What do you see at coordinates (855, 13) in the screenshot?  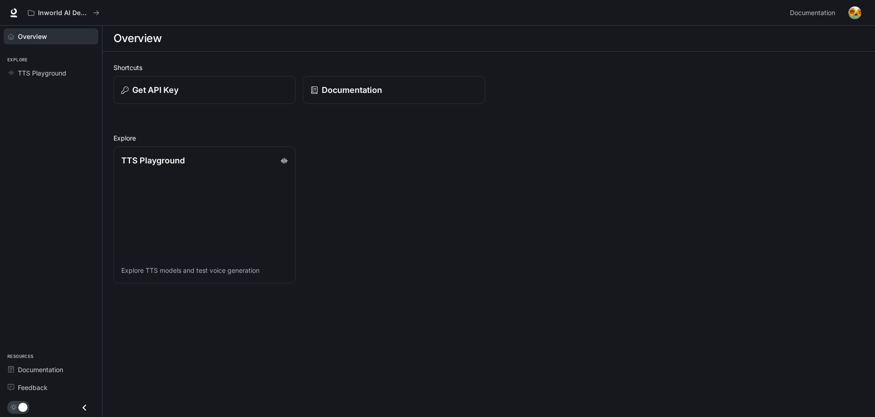 I see `img: User avatar` at bounding box center [855, 13].